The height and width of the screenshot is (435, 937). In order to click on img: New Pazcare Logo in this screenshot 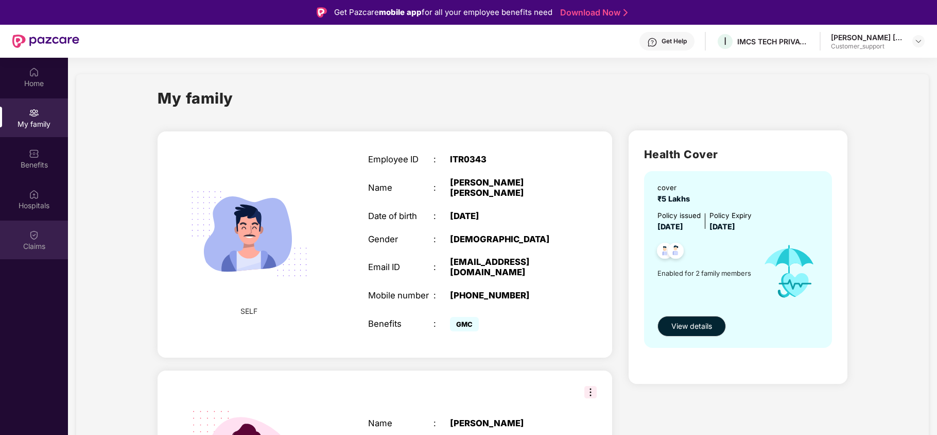, I will do `click(46, 41)`.